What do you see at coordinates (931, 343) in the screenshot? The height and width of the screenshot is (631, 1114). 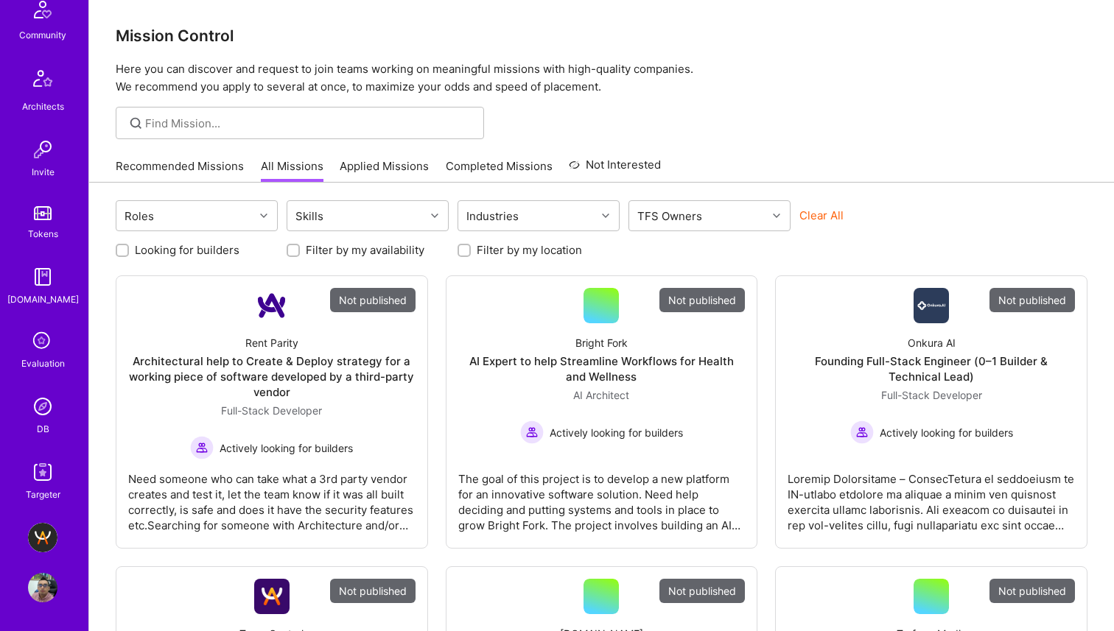 I see `div: Onkura AI` at bounding box center [931, 343].